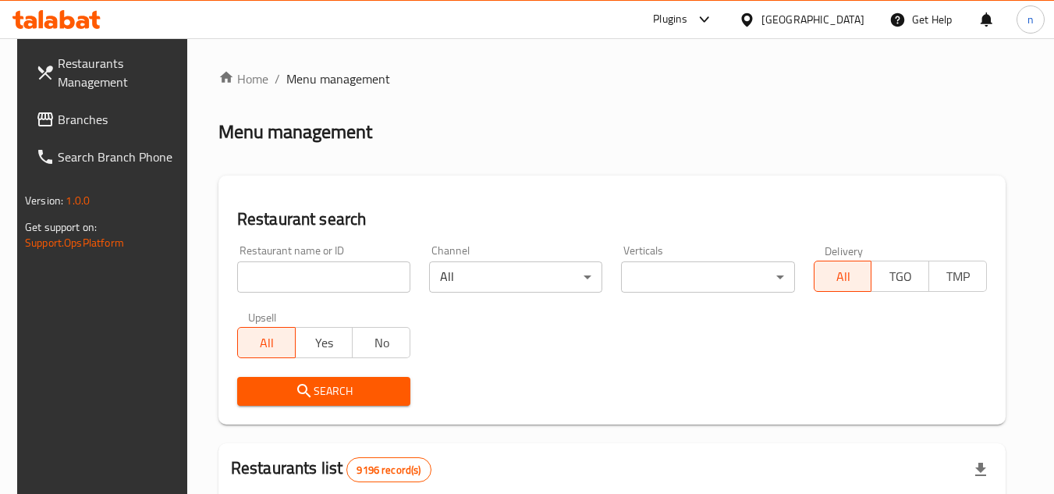  Describe the element at coordinates (516, 277) in the screenshot. I see `div: All` at that location.